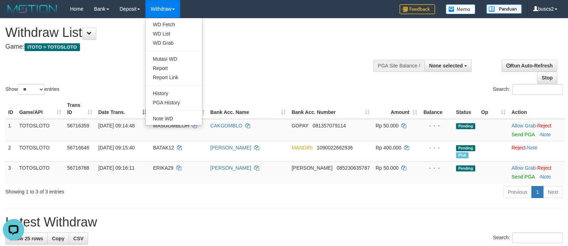  I want to click on label: Show entries, so click(32, 90).